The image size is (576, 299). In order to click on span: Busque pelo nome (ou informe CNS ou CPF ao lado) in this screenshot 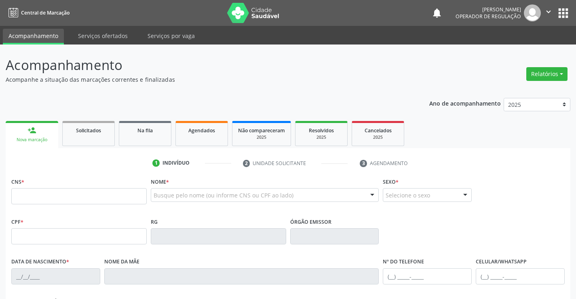, I will do `click(224, 195)`.